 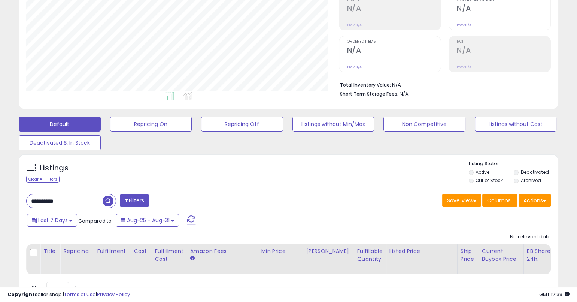 What do you see at coordinates (504, 42) in the screenshot?
I see `span: ROI` at bounding box center [504, 42].